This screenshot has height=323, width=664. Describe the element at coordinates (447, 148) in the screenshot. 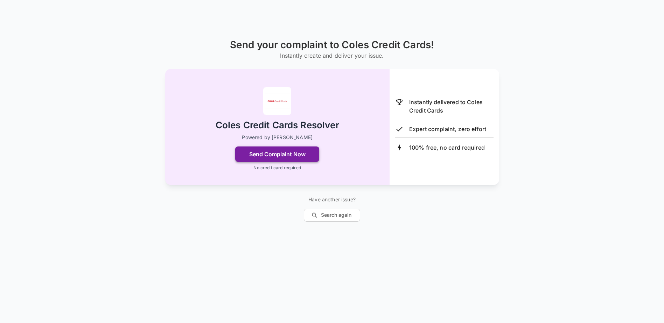

I see `p: 100% free, no card required` at that location.